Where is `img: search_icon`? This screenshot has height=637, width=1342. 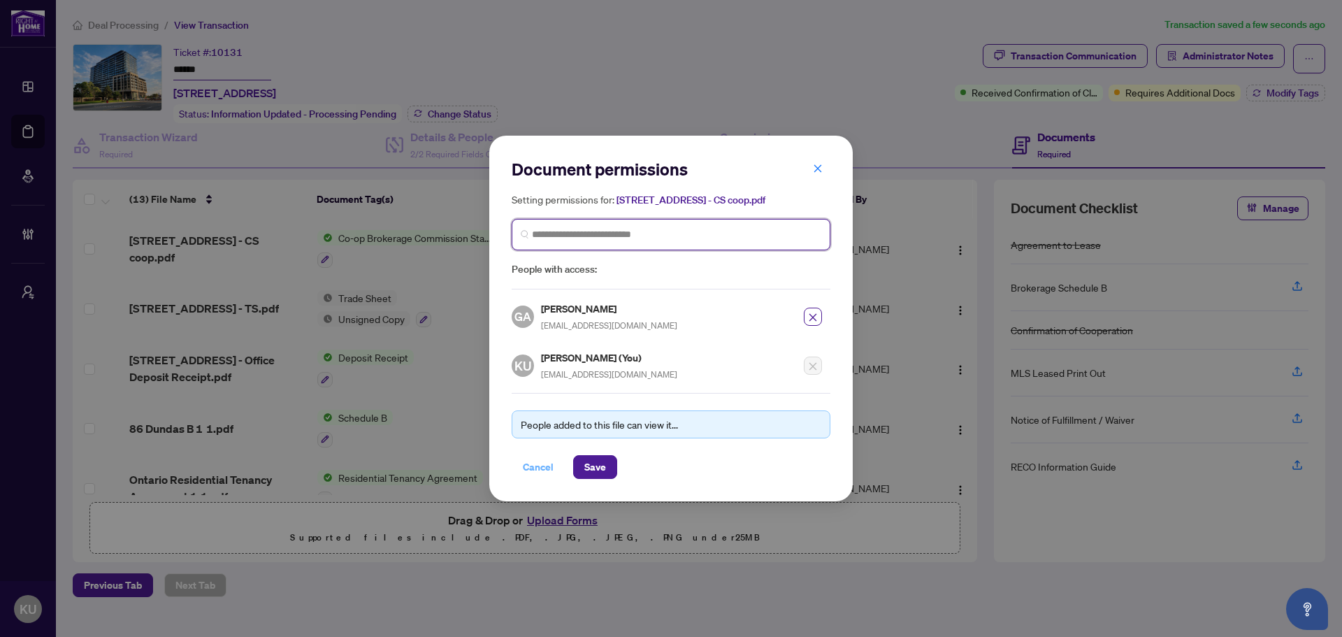 img: search_icon is located at coordinates (525, 234).